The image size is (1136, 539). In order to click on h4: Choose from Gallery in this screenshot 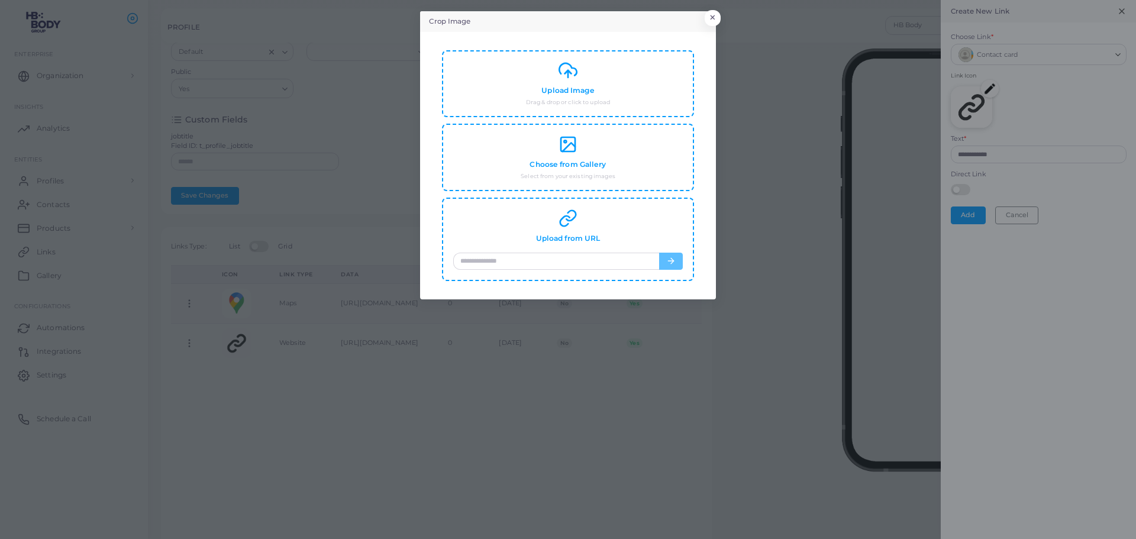, I will do `click(568, 165)`.